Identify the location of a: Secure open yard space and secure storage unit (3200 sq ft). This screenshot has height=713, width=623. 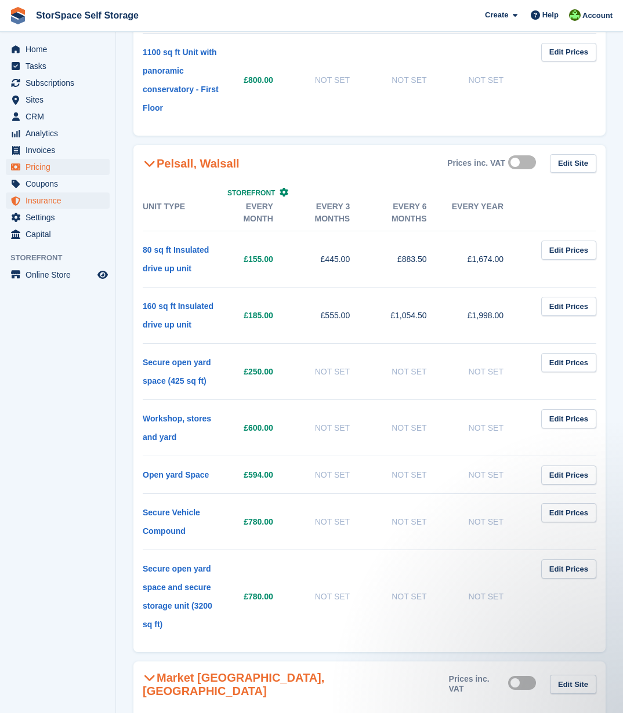
(177, 597).